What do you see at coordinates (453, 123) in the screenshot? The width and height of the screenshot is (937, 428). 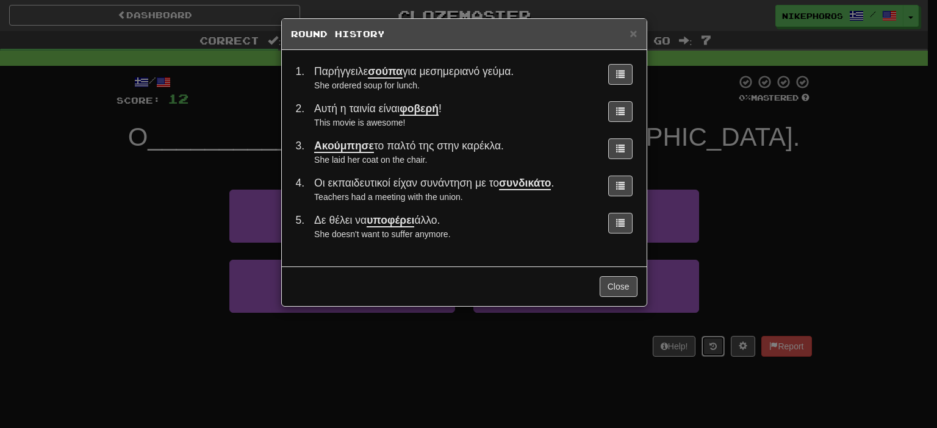 I see `div: This movie is awesome!` at bounding box center [453, 123].